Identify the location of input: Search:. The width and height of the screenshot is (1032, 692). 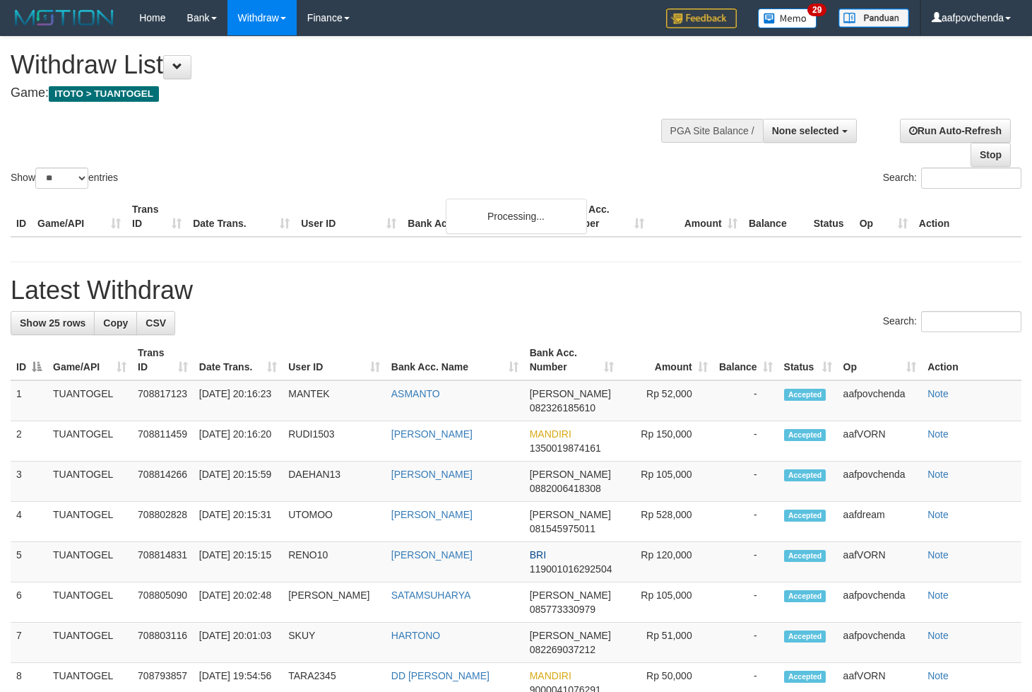
(971, 321).